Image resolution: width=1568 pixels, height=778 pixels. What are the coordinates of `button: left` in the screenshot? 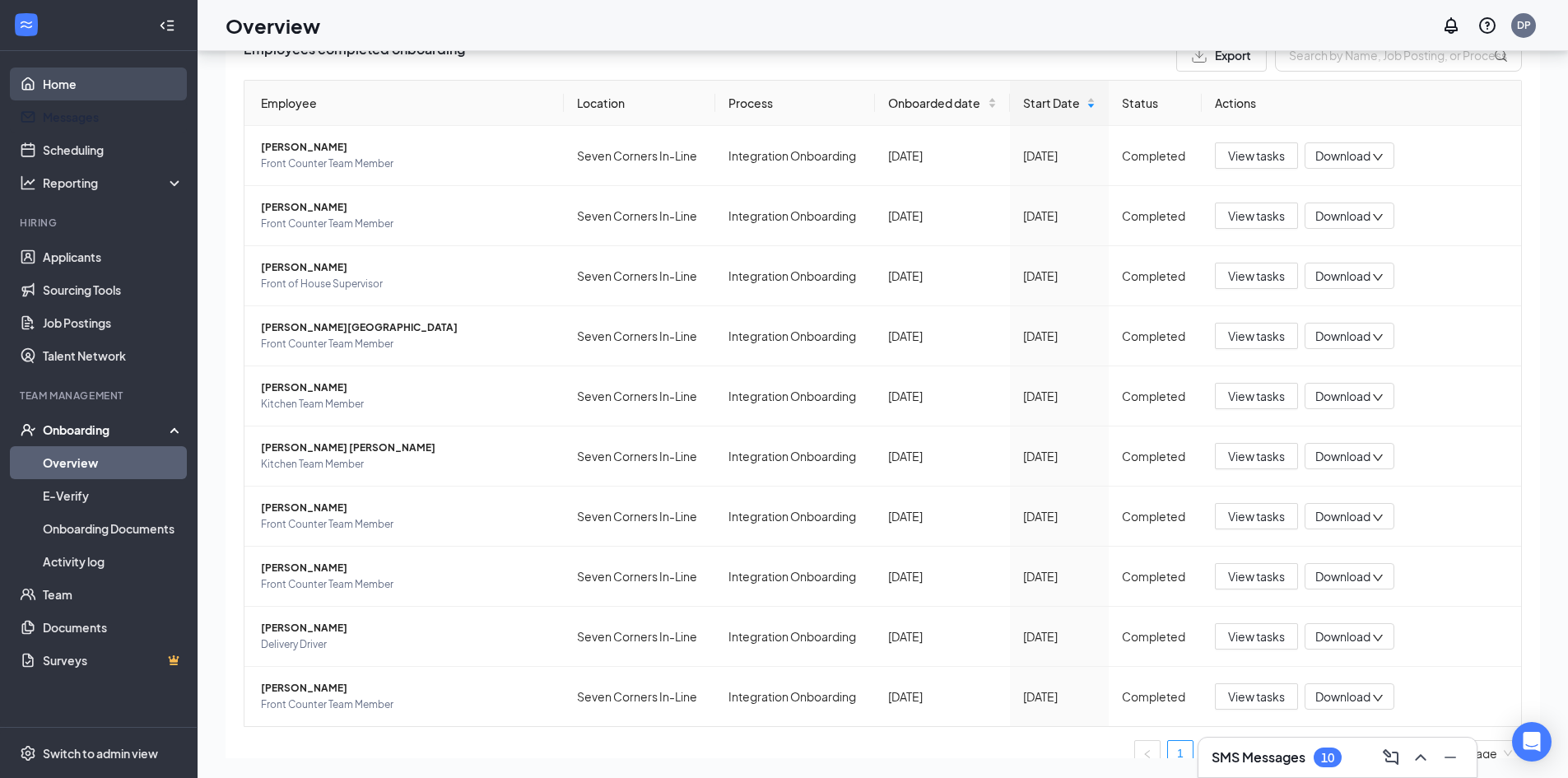 It's located at (1147, 753).